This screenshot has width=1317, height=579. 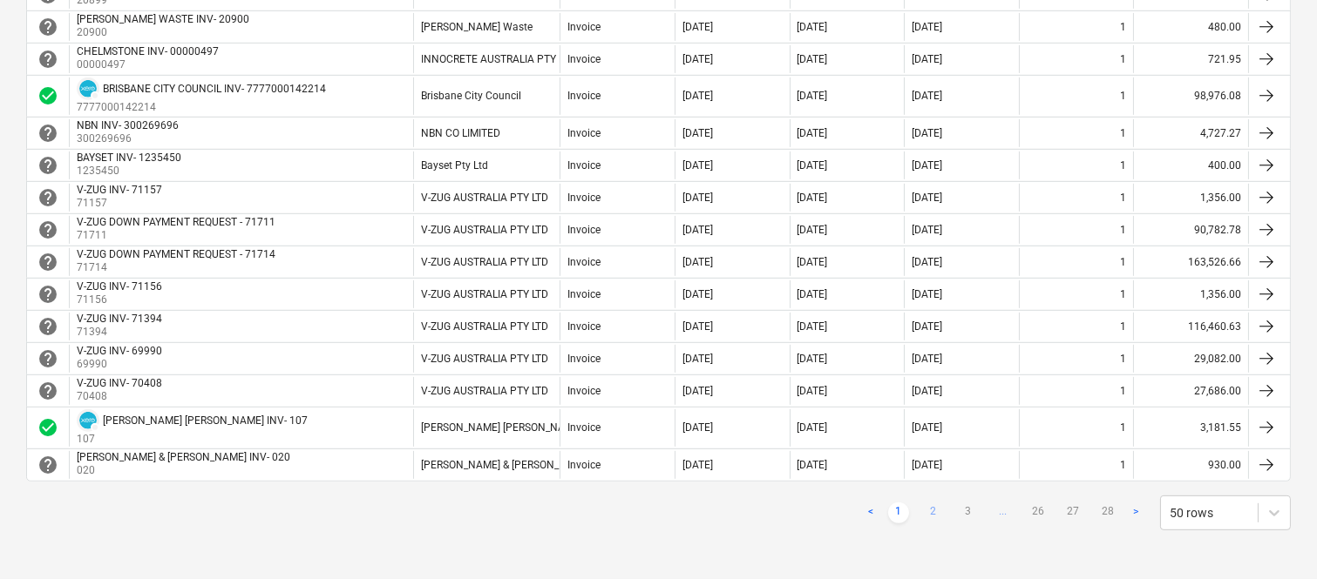 I want to click on div: Invoice was approved, so click(x=48, y=428).